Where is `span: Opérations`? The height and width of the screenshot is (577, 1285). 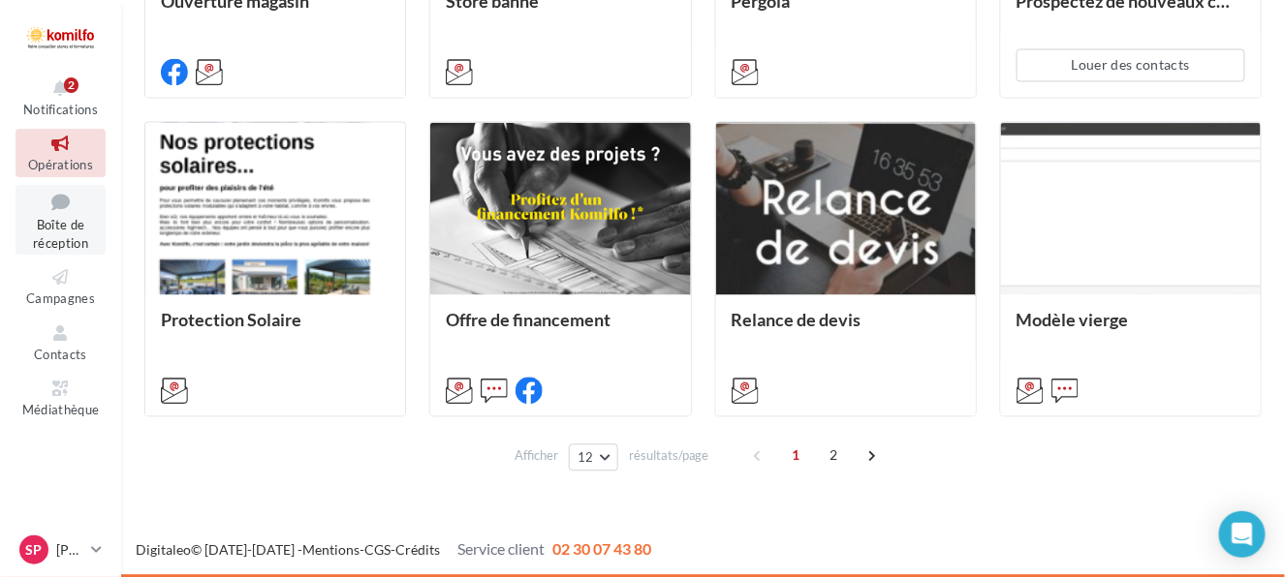 span: Opérations is located at coordinates (60, 165).